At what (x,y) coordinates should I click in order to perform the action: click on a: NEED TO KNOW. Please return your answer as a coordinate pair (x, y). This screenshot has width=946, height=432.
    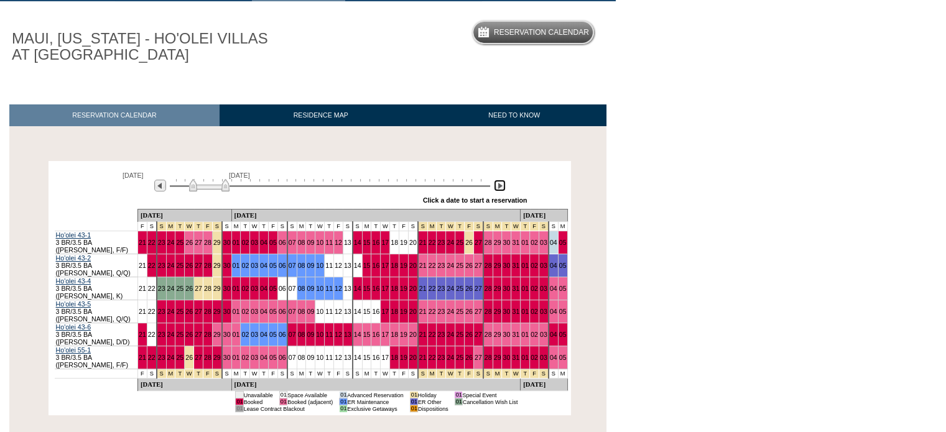
    Looking at the image, I should click on (514, 115).